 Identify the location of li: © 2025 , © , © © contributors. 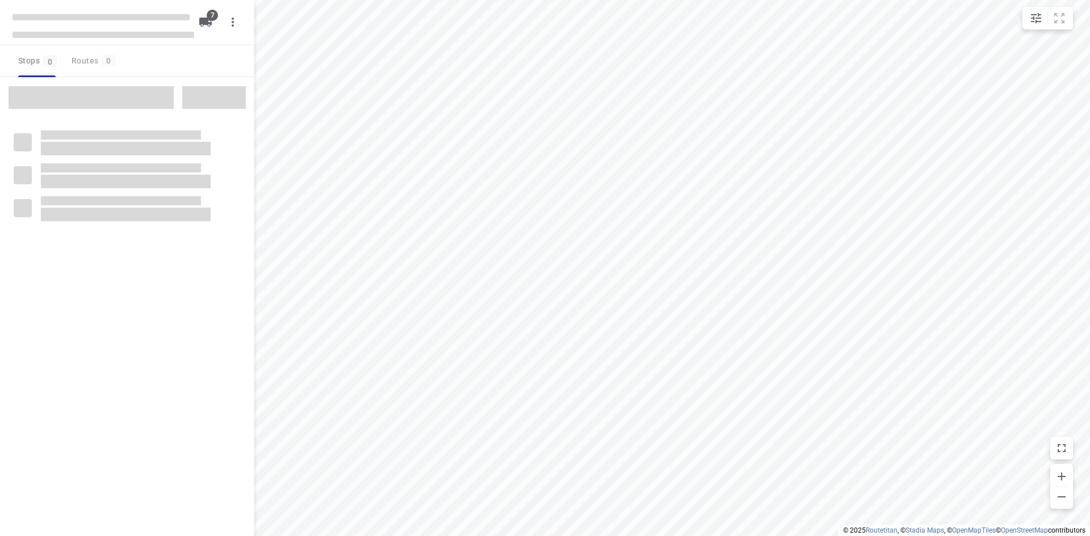
(964, 531).